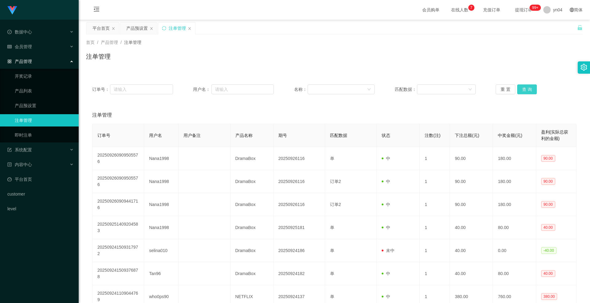 This screenshot has height=303, width=590. Describe the element at coordinates (10, 47) in the screenshot. I see `i: 图标: table` at that location.